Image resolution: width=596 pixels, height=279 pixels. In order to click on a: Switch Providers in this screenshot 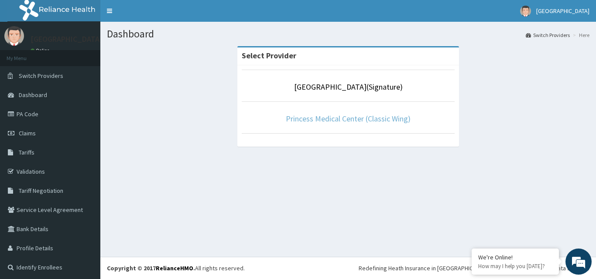, I will do `click(547, 35)`.